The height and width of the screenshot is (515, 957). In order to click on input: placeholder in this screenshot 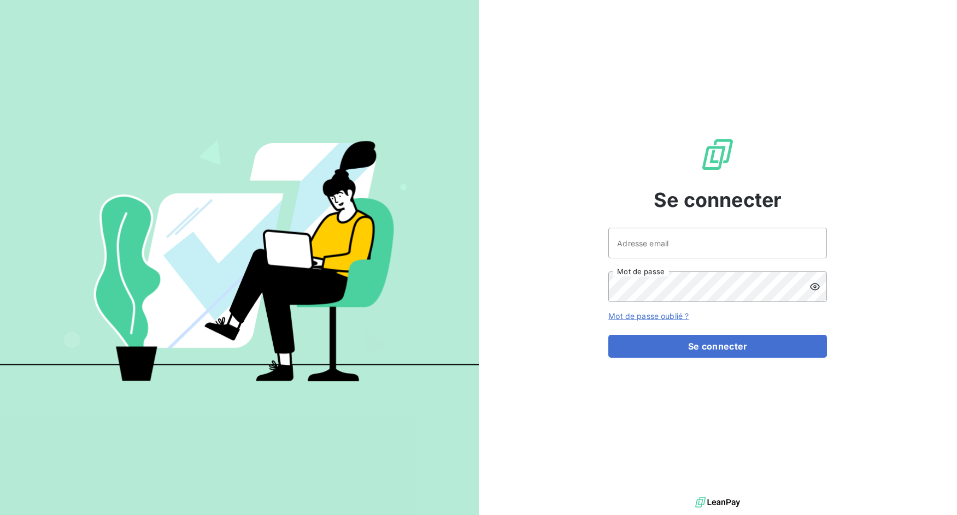, I will do `click(718, 243)`.